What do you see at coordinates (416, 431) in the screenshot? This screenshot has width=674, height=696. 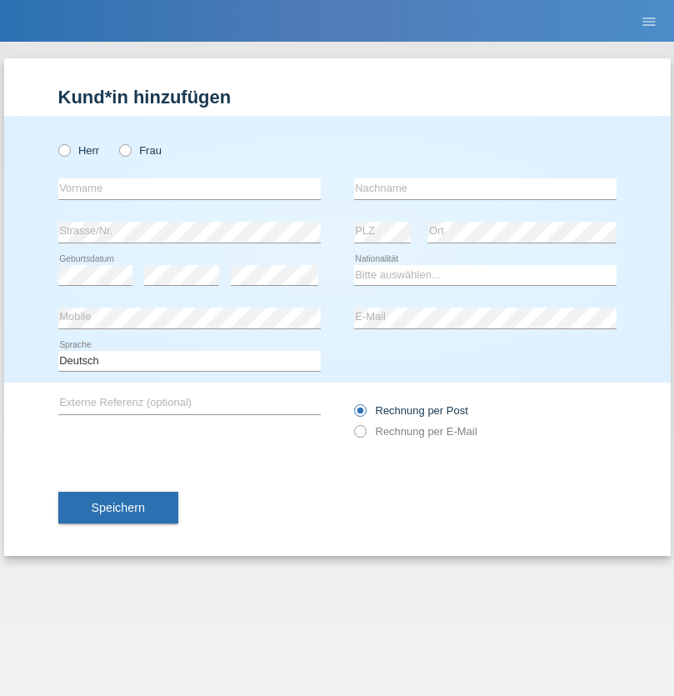 I see `label: Rechnung per E-Mail` at bounding box center [416, 431].